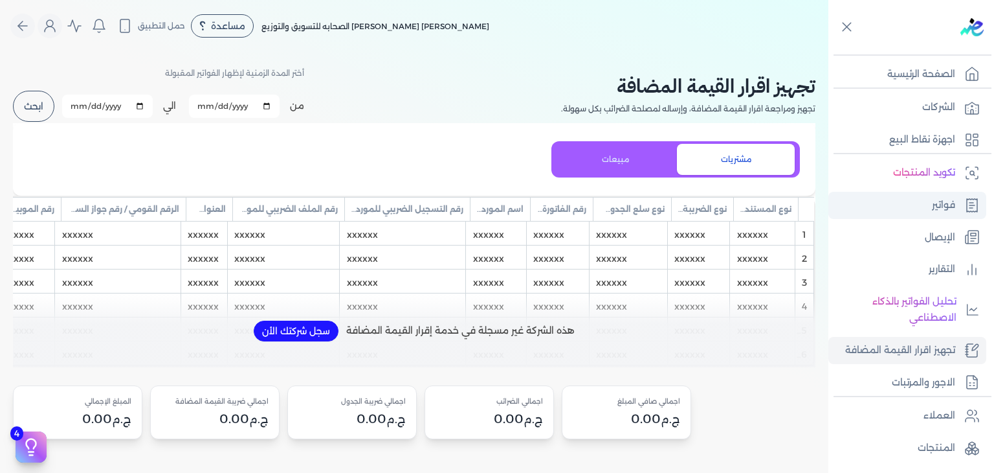 This screenshot has width=994, height=473. What do you see at coordinates (908, 448) in the screenshot?
I see `a: المنتجات` at bounding box center [908, 448].